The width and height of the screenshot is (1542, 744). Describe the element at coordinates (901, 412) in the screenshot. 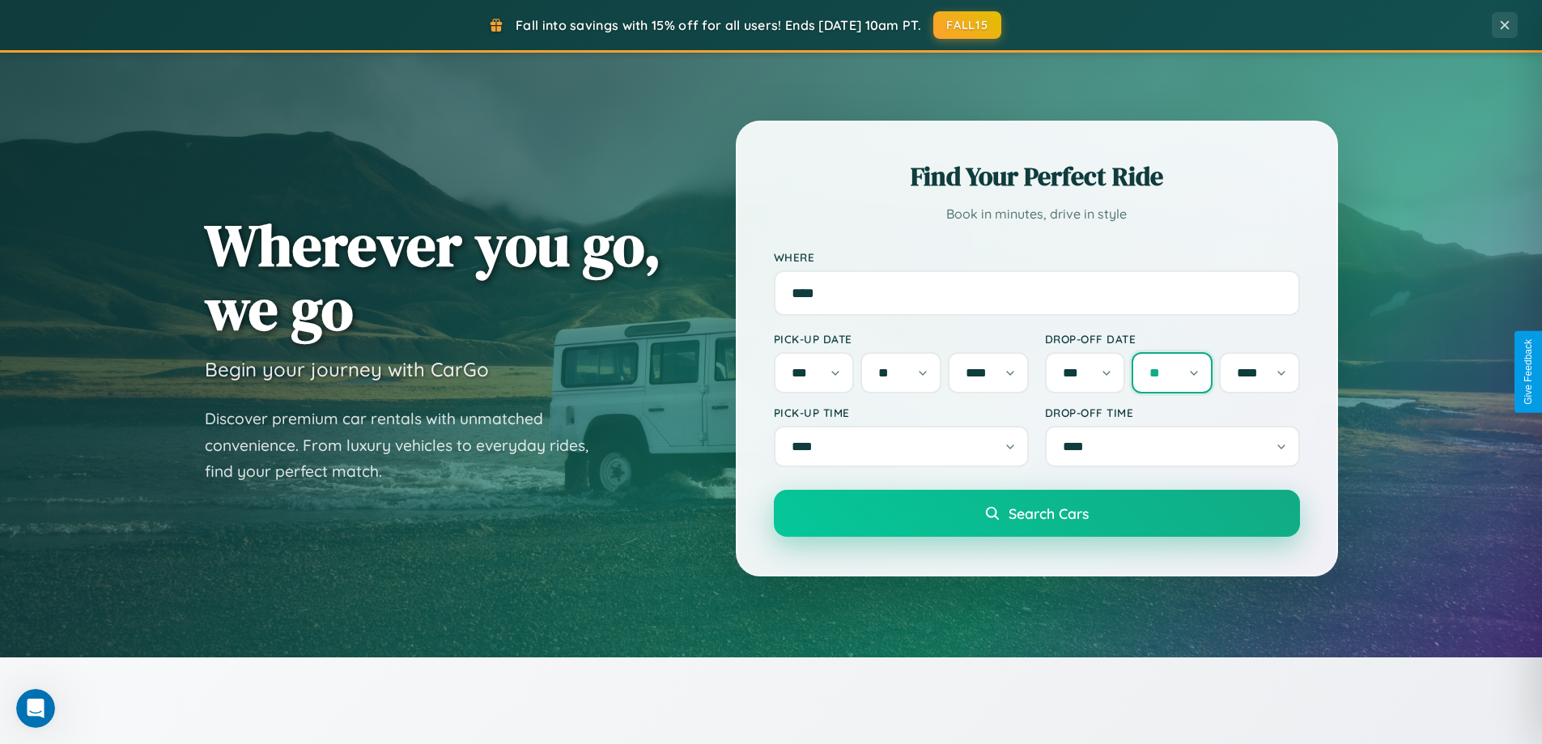

I see `label: Pick-up Time` at that location.